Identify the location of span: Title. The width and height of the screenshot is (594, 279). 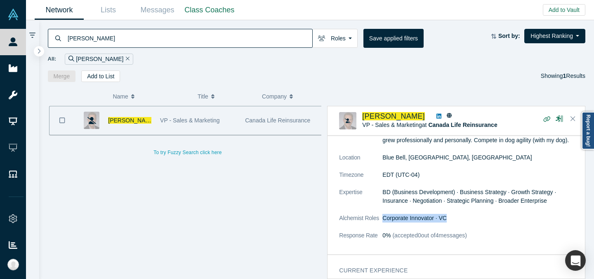
(203, 97).